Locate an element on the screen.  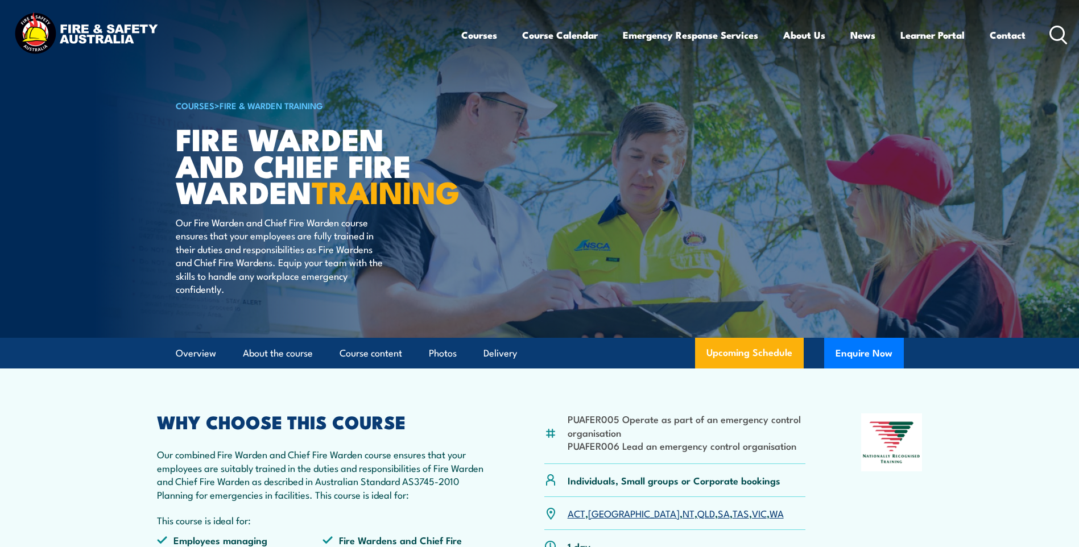
a: Delivery is located at coordinates (500, 353).